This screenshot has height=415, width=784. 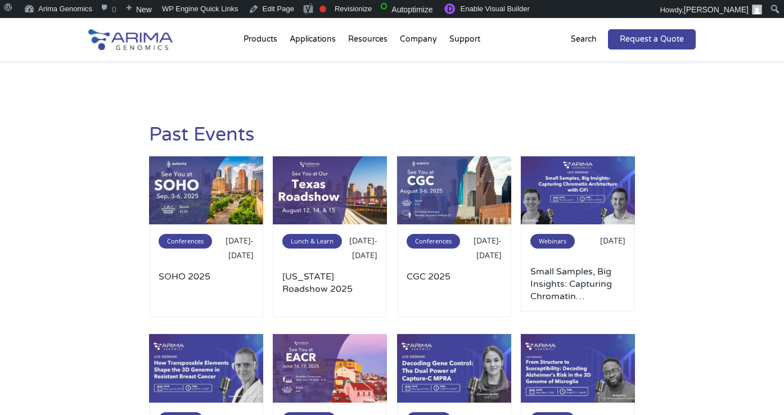 I want to click on img: CGC-2025-500x300.jpg, so click(x=454, y=191).